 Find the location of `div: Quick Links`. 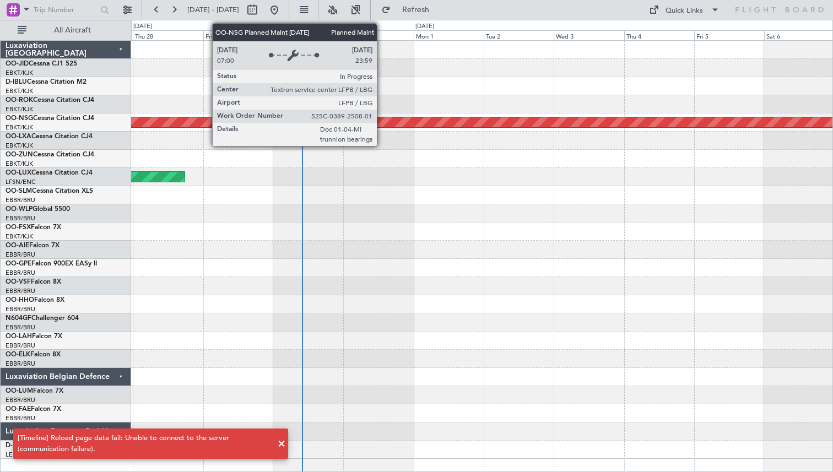

div: Quick Links is located at coordinates (684, 11).